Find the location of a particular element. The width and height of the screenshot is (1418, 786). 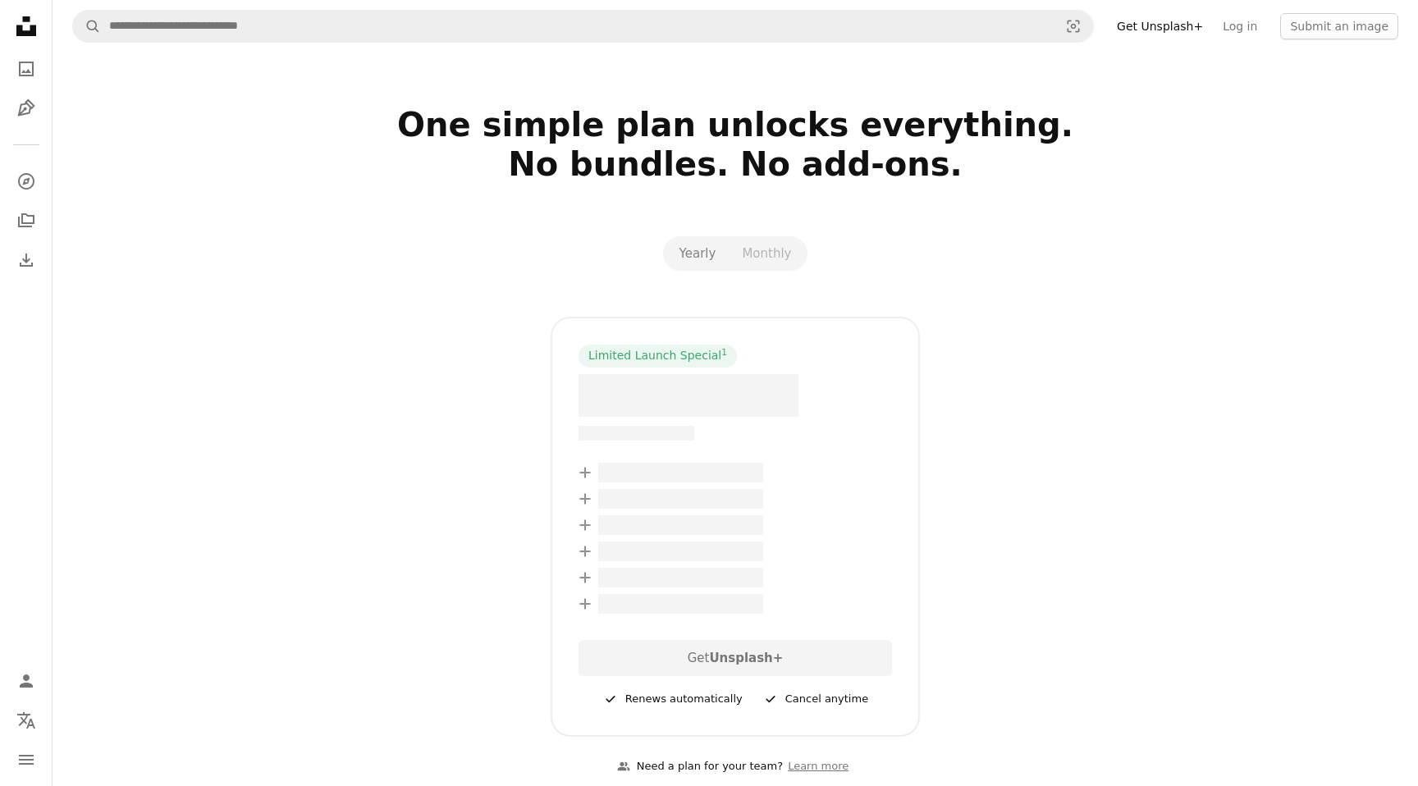

button: Monthly is located at coordinates (766, 254).